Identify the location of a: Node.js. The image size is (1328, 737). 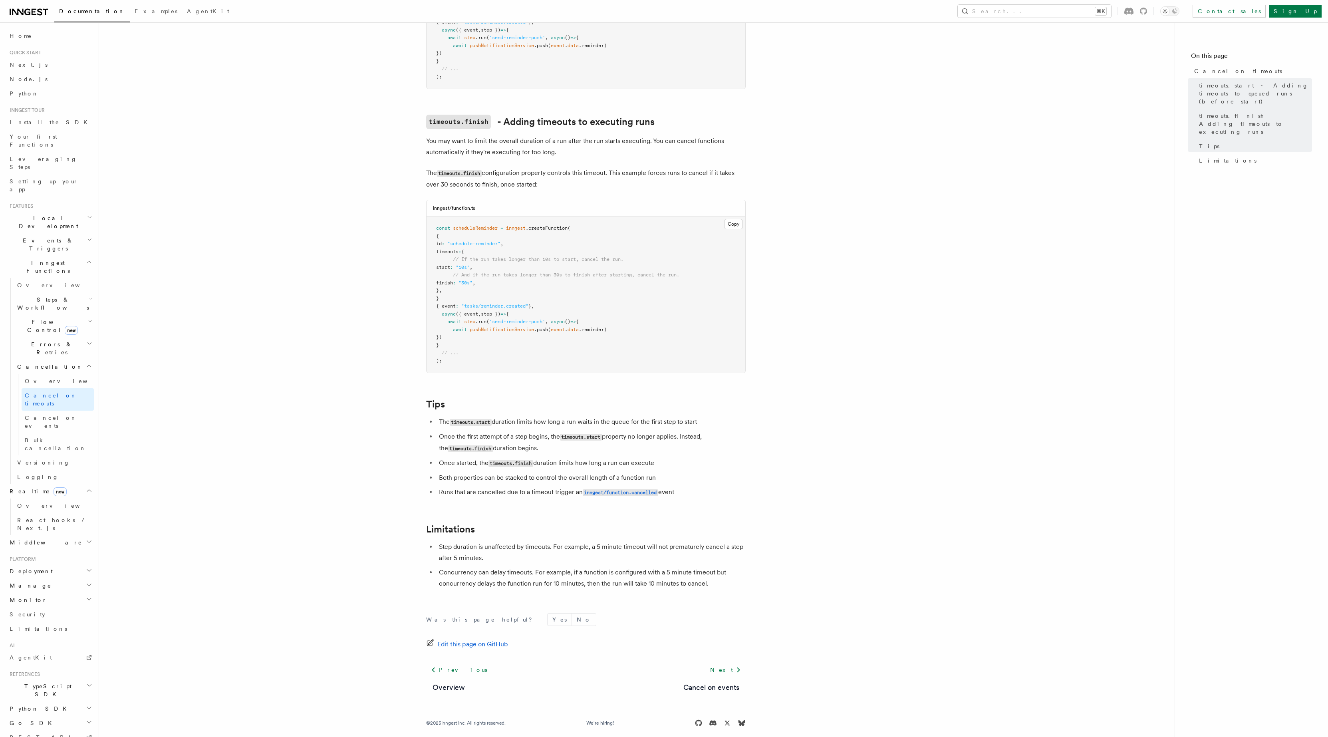
(50, 79).